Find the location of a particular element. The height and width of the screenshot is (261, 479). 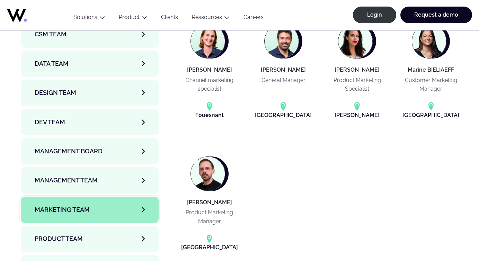

button: Solutions is located at coordinates (89, 18).